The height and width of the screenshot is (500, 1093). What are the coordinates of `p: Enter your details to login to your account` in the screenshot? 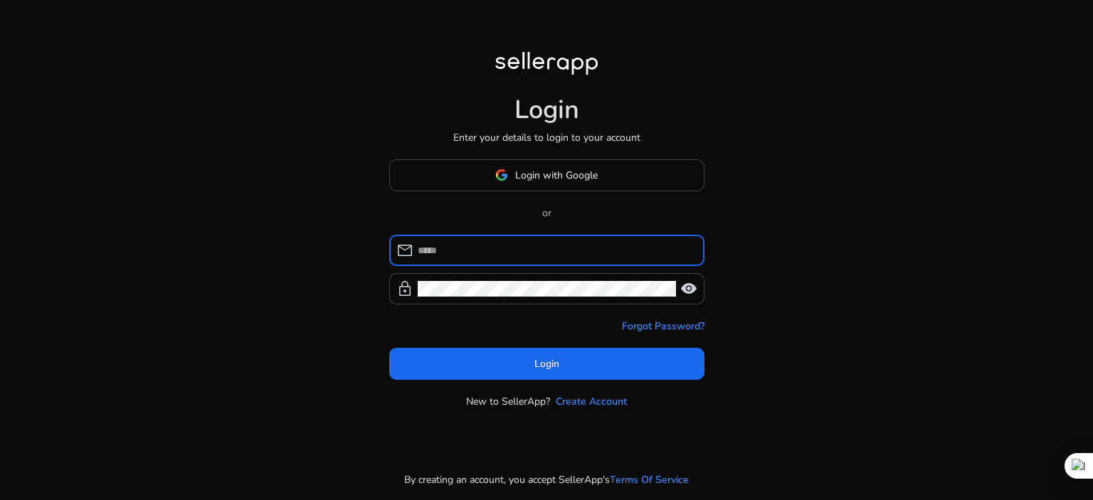 It's located at (546, 137).